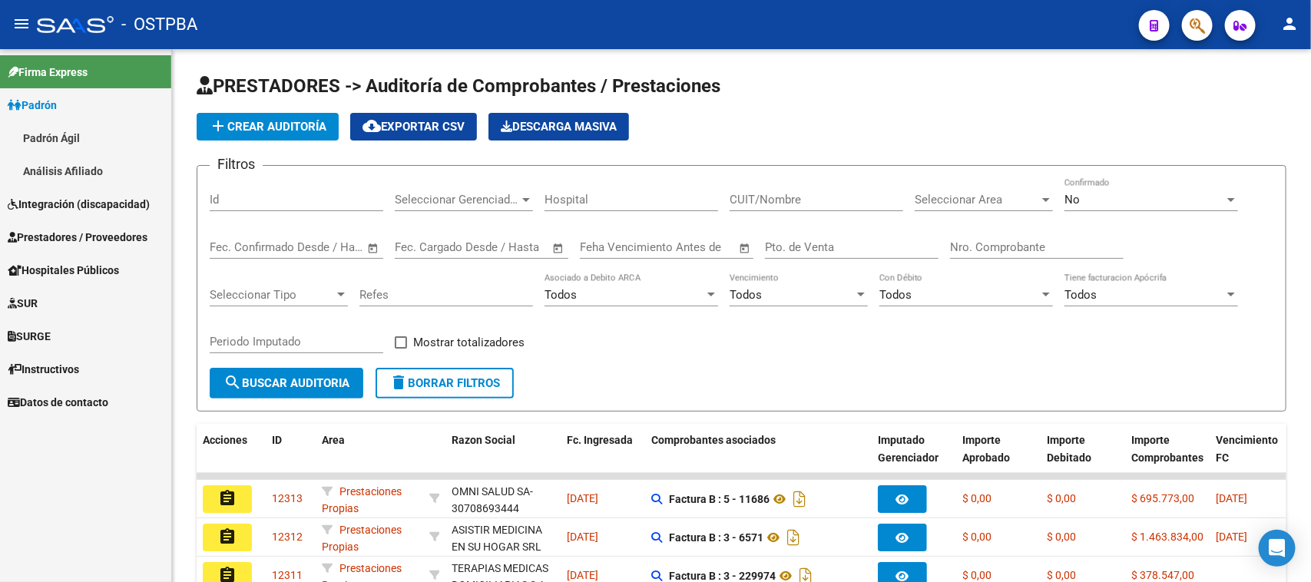  I want to click on datatable-header-cell: Razon Social, so click(503, 458).